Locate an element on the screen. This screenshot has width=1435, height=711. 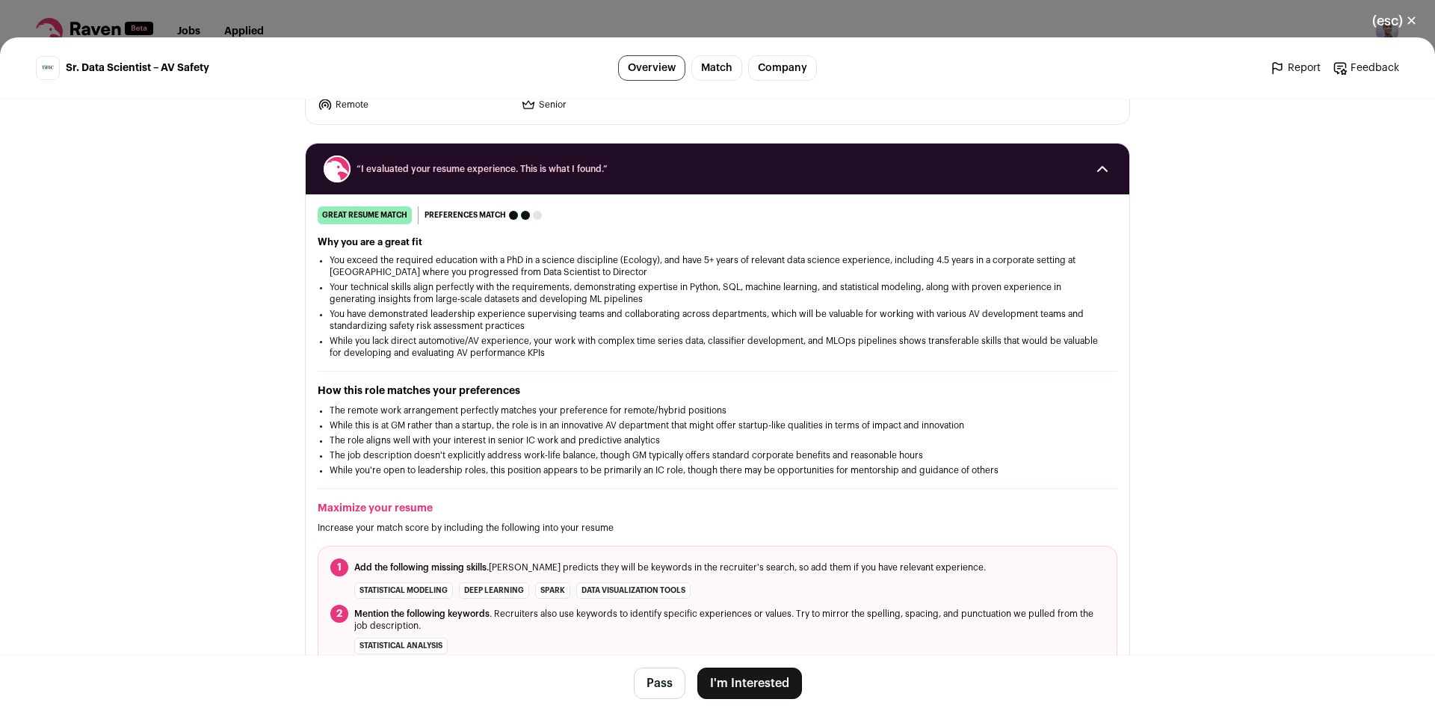
li: deep learning is located at coordinates (494, 591).